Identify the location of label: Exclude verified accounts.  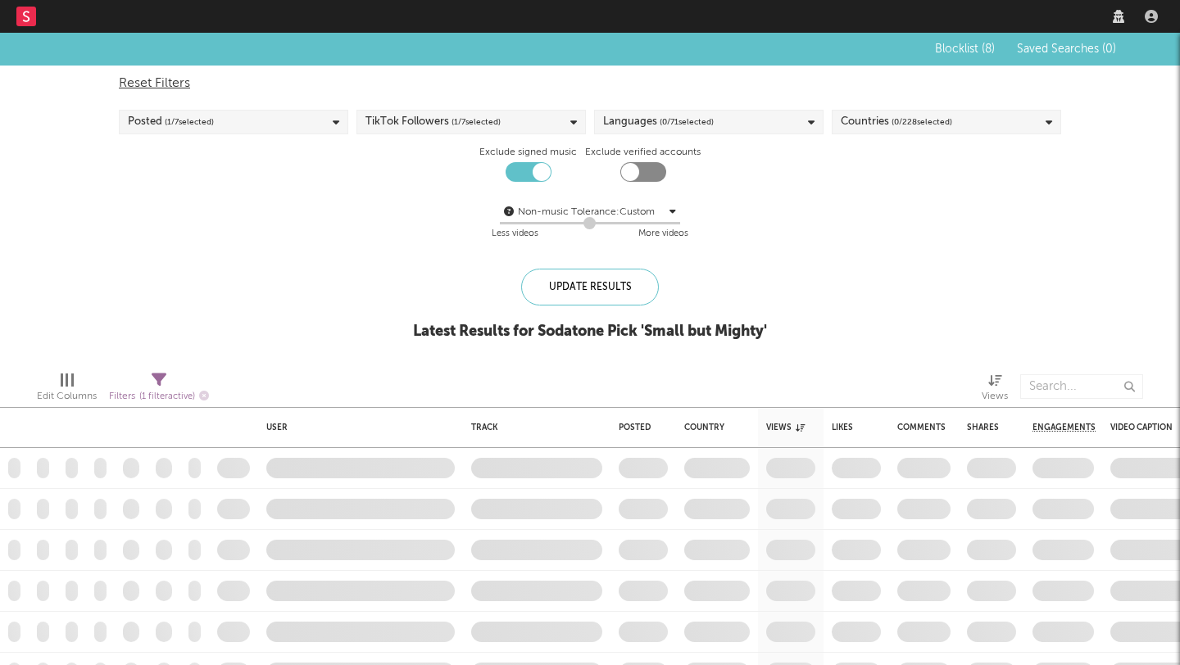
(642, 152).